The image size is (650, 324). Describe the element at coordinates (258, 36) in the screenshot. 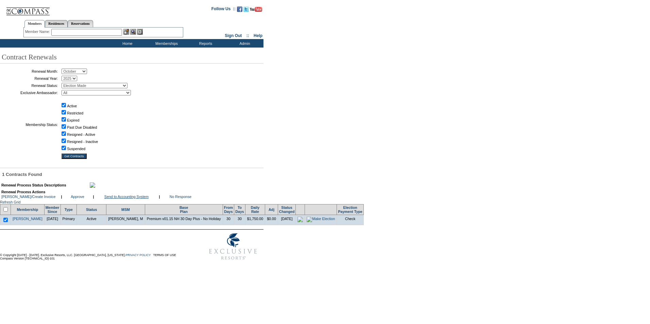

I see `a: Help` at that location.